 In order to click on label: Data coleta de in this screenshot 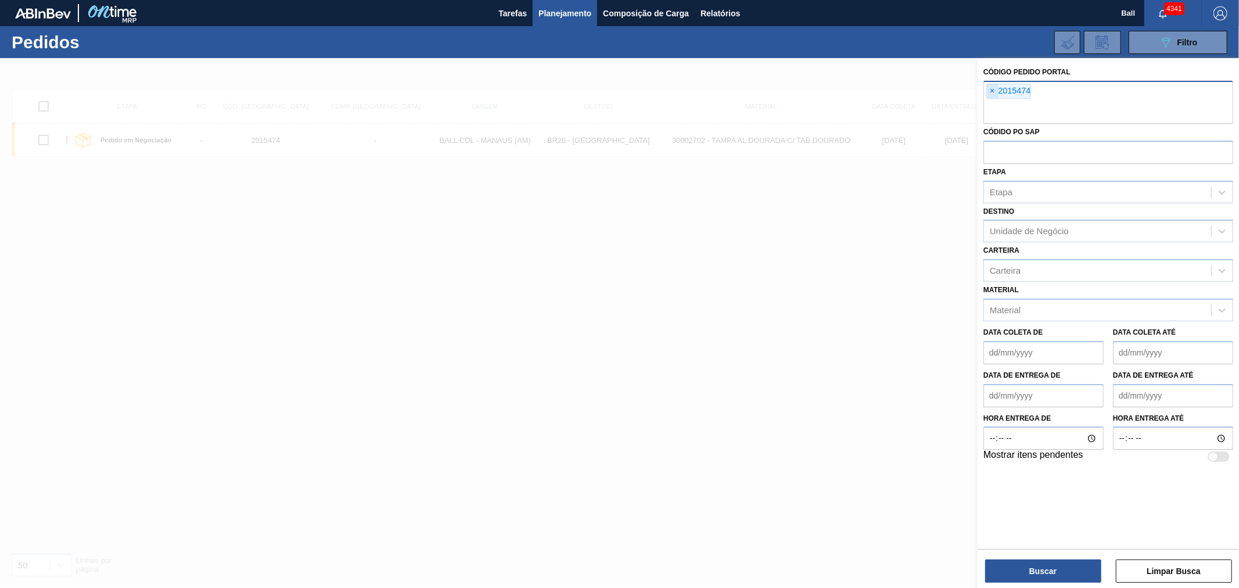, I will do `click(1013, 332)`.